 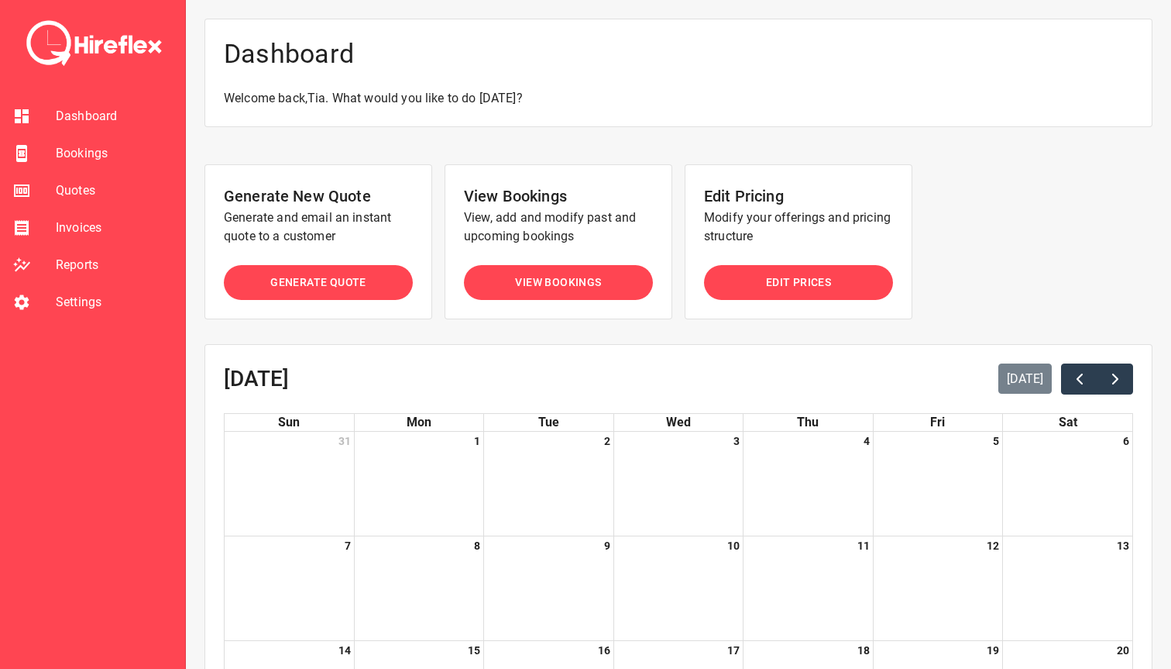 I want to click on a: Friday, so click(x=937, y=422).